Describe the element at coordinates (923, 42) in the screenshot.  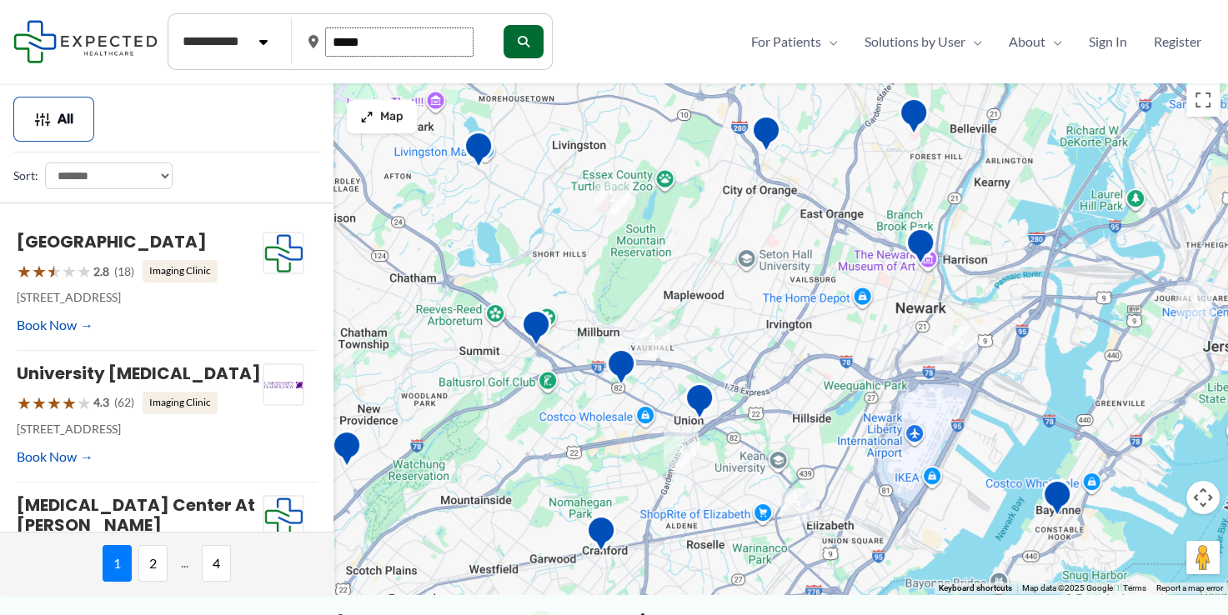
I see `a: Solutions by UserMenu Toggle` at that location.